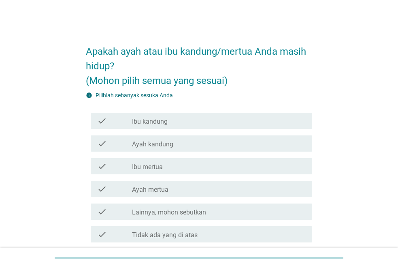 The height and width of the screenshot is (268, 398). What do you see at coordinates (150, 121) in the screenshot?
I see `label: Ibu kandung` at bounding box center [150, 121].